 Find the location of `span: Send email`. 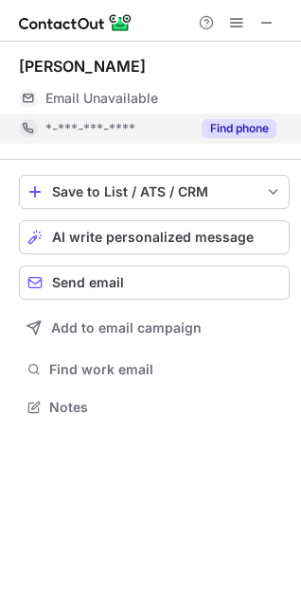

span: Send email is located at coordinates (88, 283).